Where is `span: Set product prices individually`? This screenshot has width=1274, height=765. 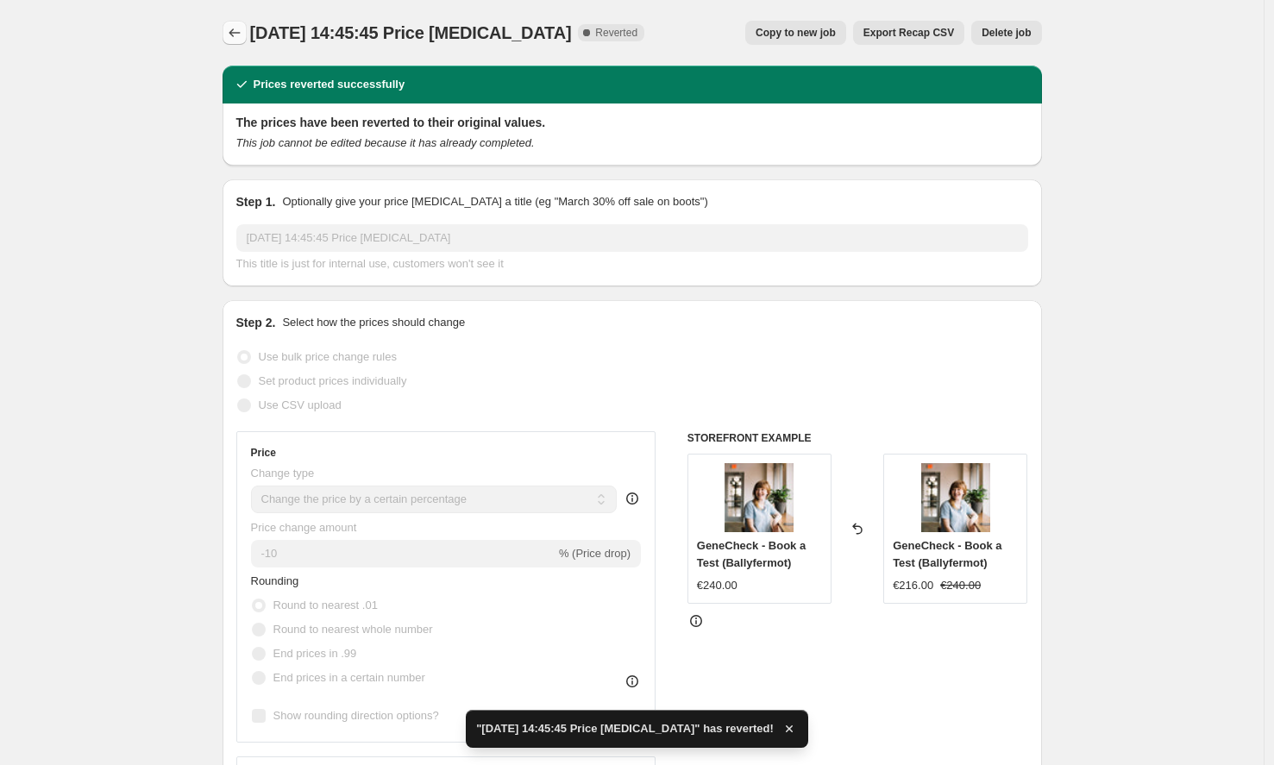 span: Set product prices individually is located at coordinates (333, 380).